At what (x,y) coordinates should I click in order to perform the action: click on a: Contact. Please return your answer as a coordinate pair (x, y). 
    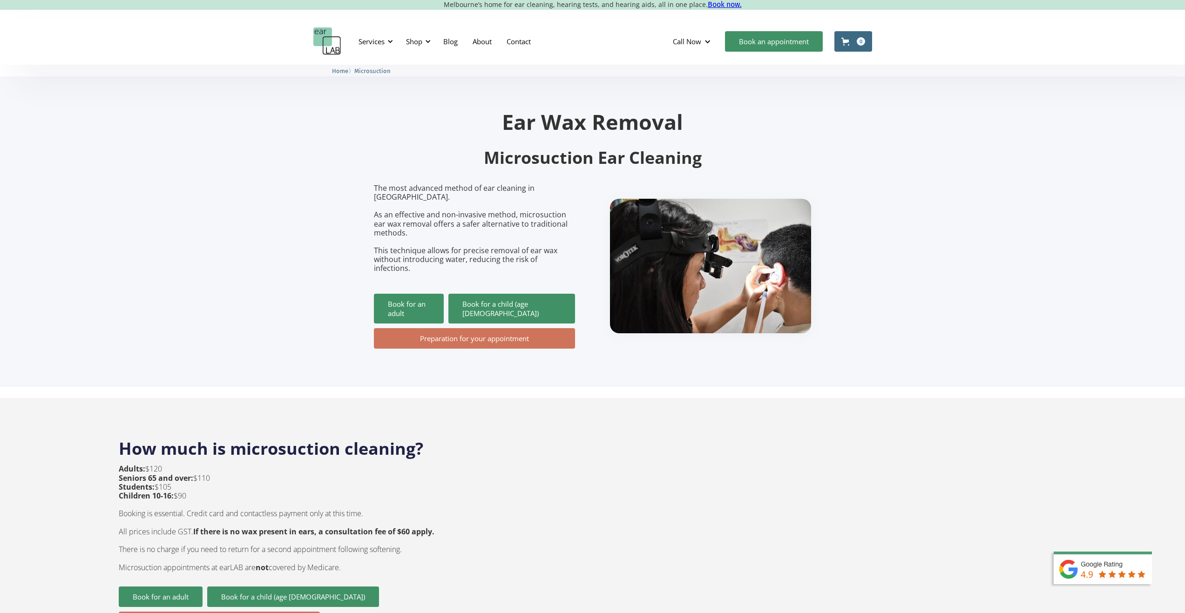
    Looking at the image, I should click on (519, 41).